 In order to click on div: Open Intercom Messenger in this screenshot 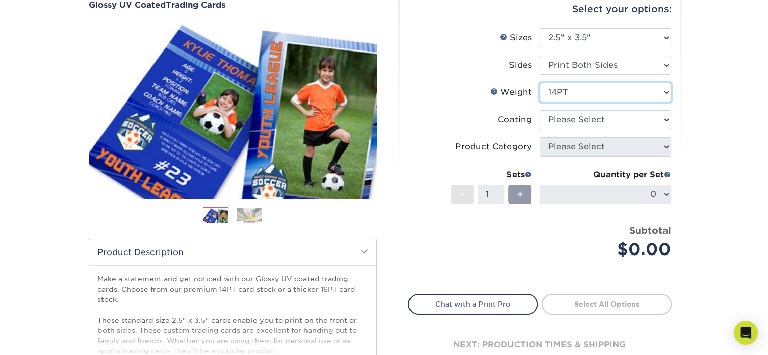, I will do `click(746, 333)`.